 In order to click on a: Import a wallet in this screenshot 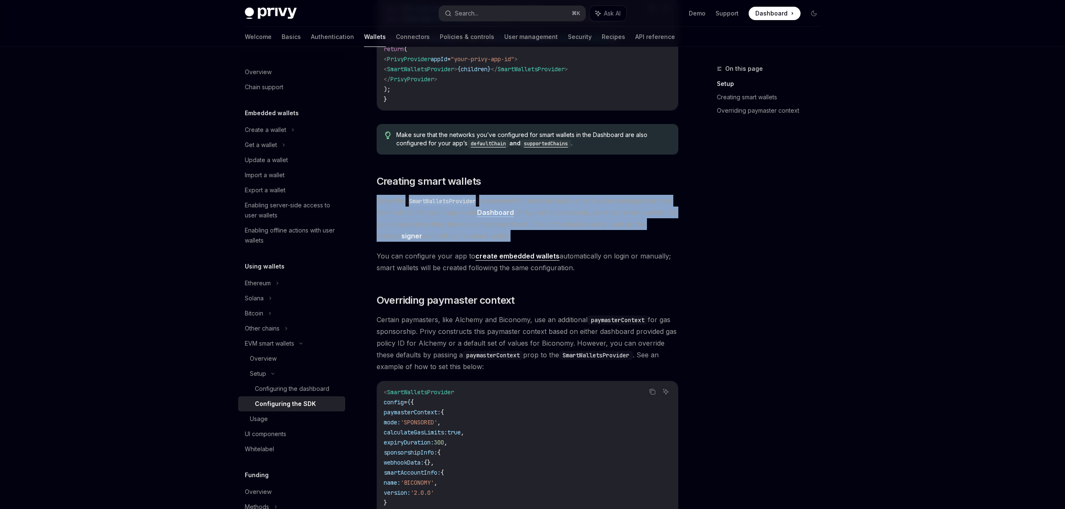, I will do `click(292, 175)`.